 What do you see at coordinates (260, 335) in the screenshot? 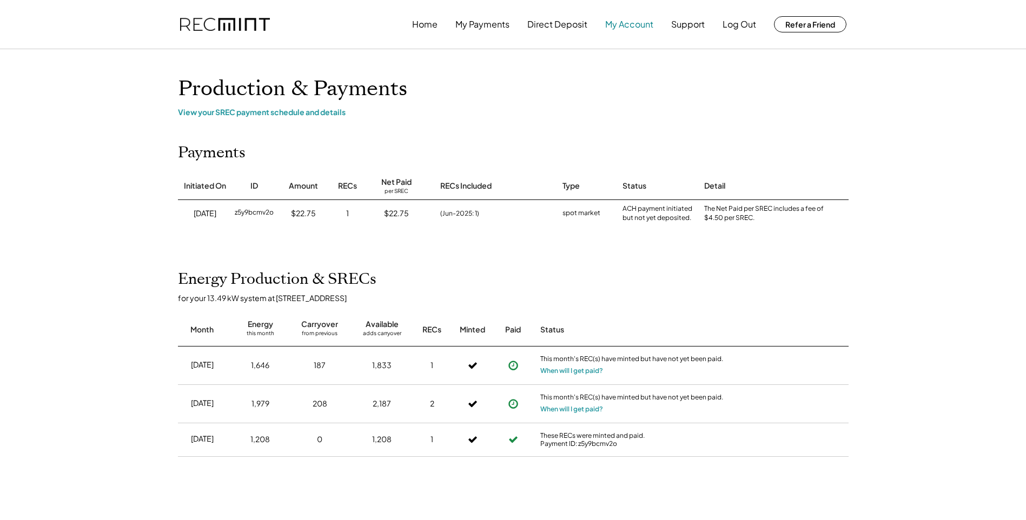
I see `div: this month` at bounding box center [260, 335].